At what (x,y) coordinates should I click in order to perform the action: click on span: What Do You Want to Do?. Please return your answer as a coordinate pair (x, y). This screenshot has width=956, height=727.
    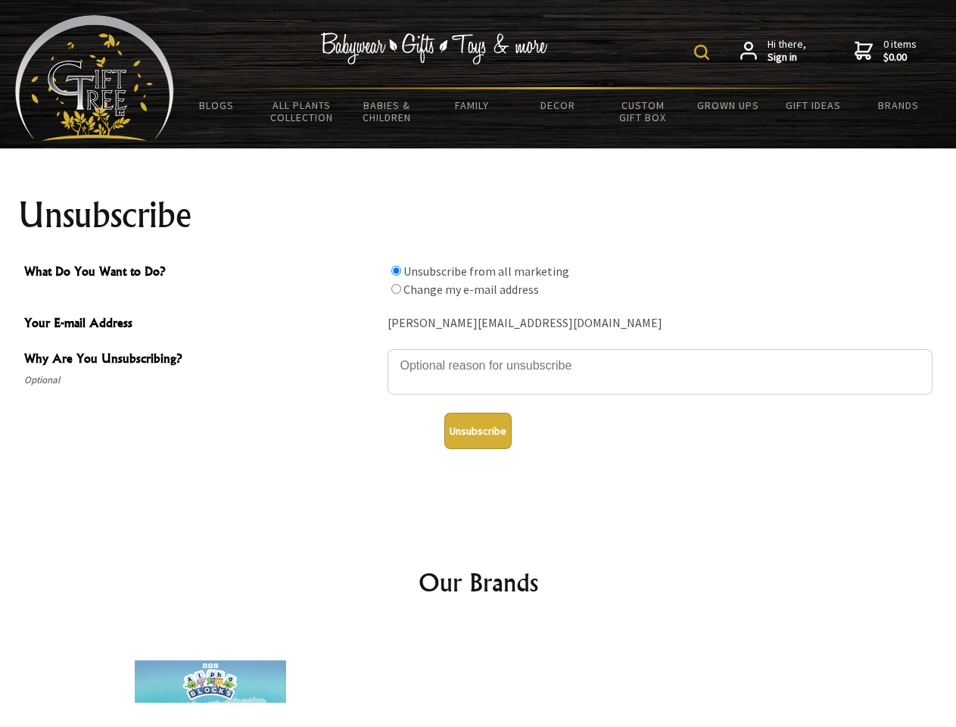
    Looking at the image, I should click on (202, 273).